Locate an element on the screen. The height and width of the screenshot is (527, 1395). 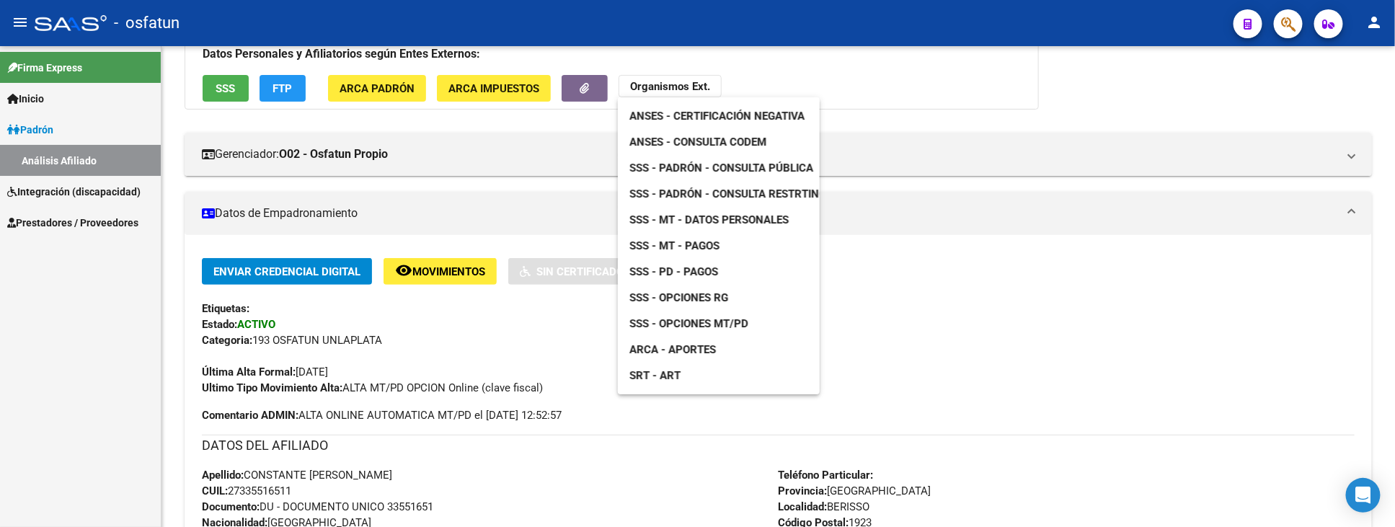
a: SSS - MT - Datos Personales is located at coordinates (709, 220).